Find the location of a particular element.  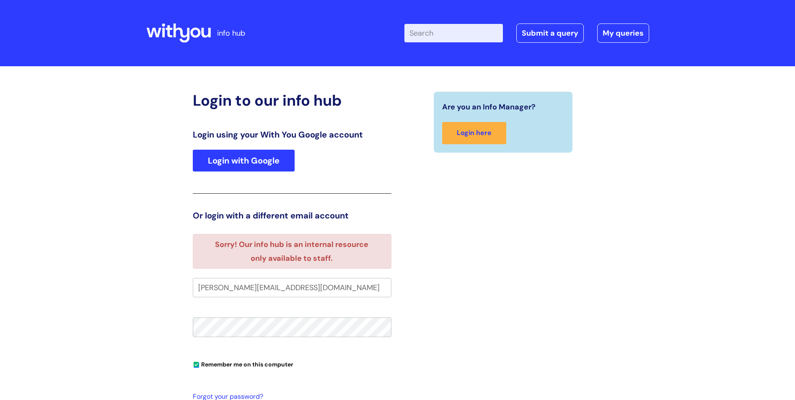

h2: Login to our info hub is located at coordinates (292, 100).